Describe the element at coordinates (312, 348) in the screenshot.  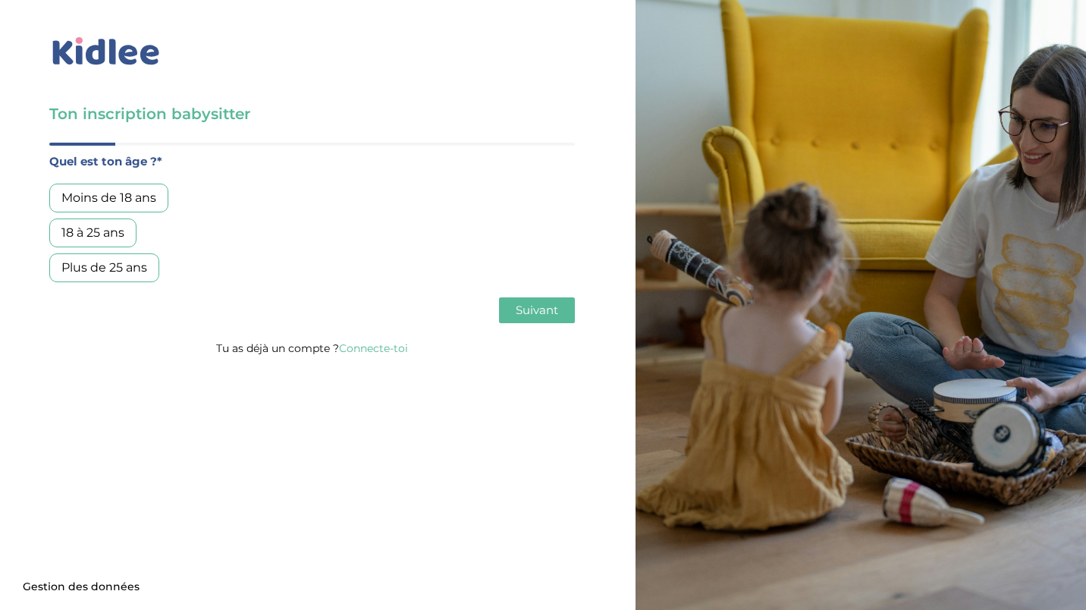
I see `p: Tu as déjà un compte ?` at that location.